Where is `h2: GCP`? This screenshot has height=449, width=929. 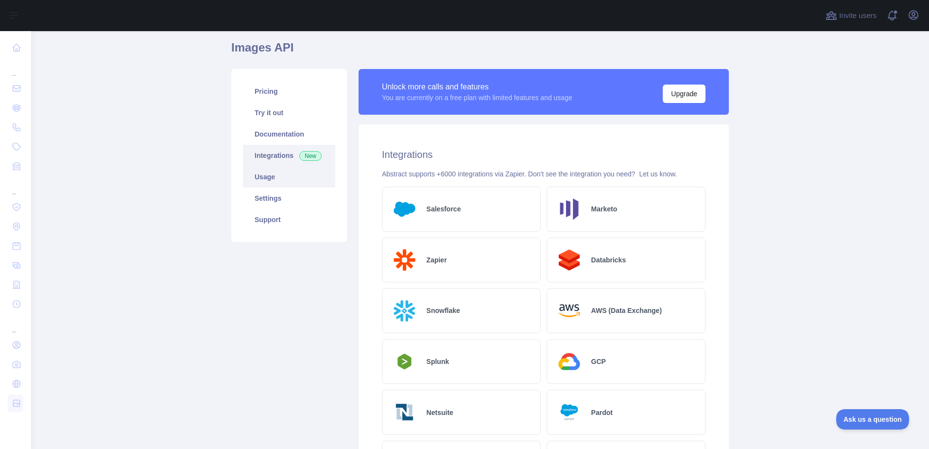 h2: GCP is located at coordinates (598, 361).